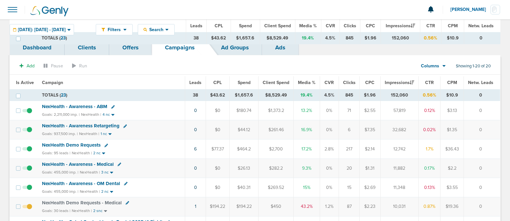  Describe the element at coordinates (349, 168) in the screenshot. I see `td: 20` at that location.